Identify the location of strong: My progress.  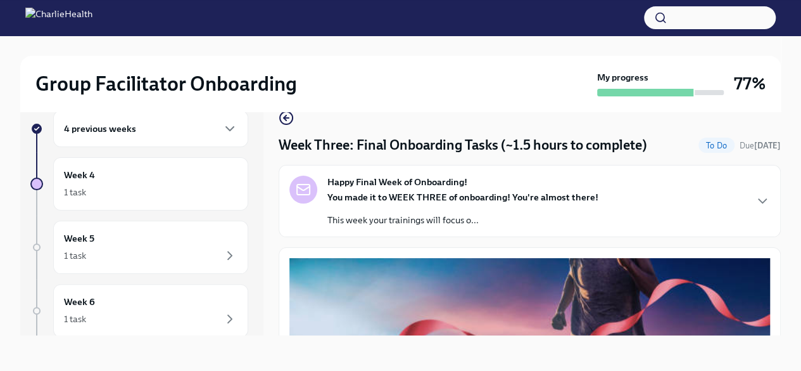
(623, 77).